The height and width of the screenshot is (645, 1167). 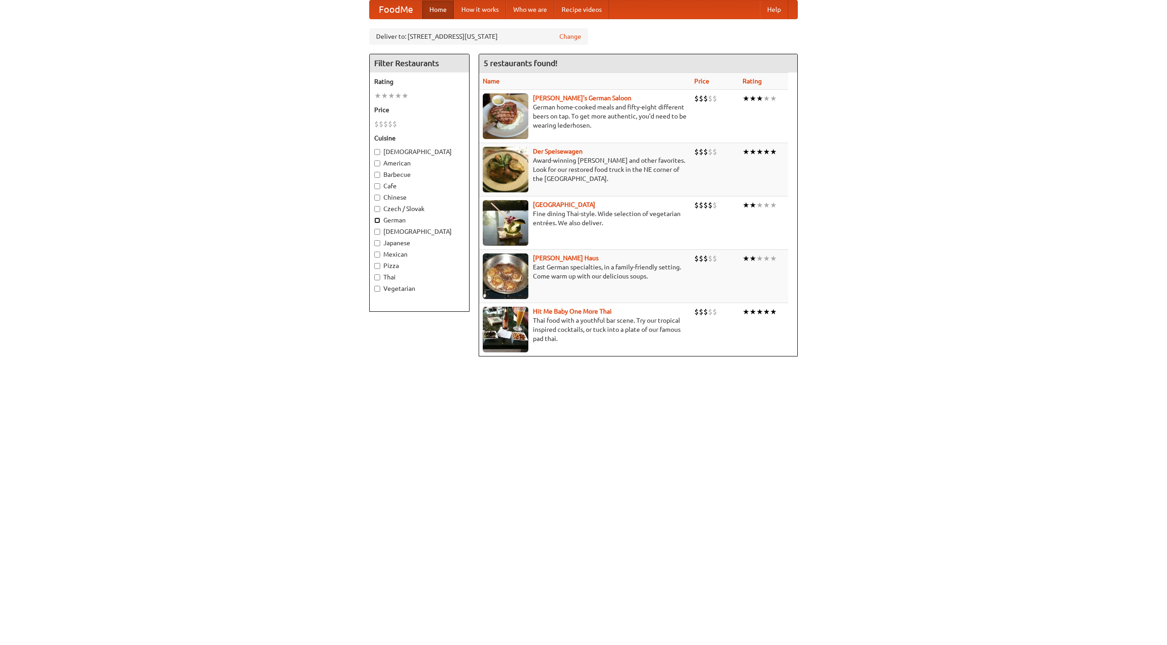 I want to click on label: Cafe, so click(x=419, y=186).